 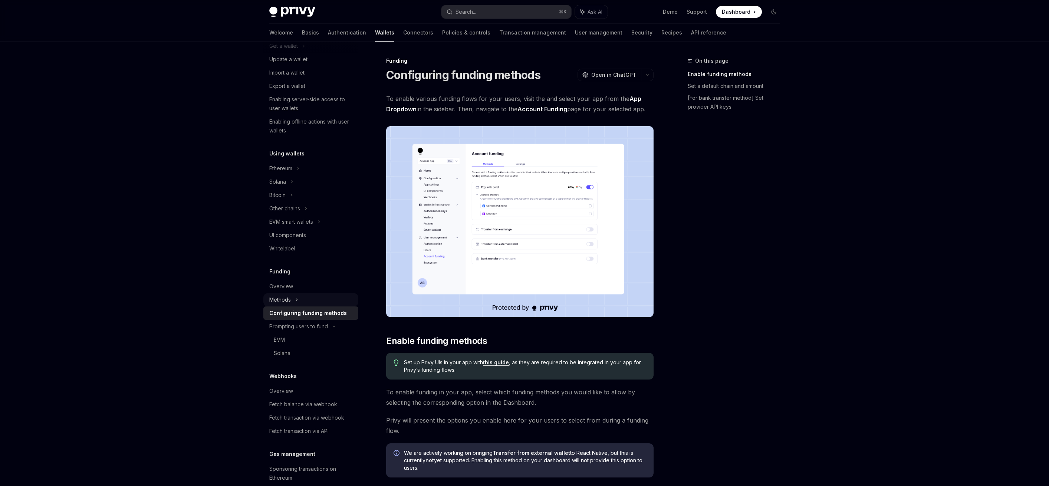 What do you see at coordinates (287, 235) in the screenshot?
I see `div: UI components` at bounding box center [287, 235].